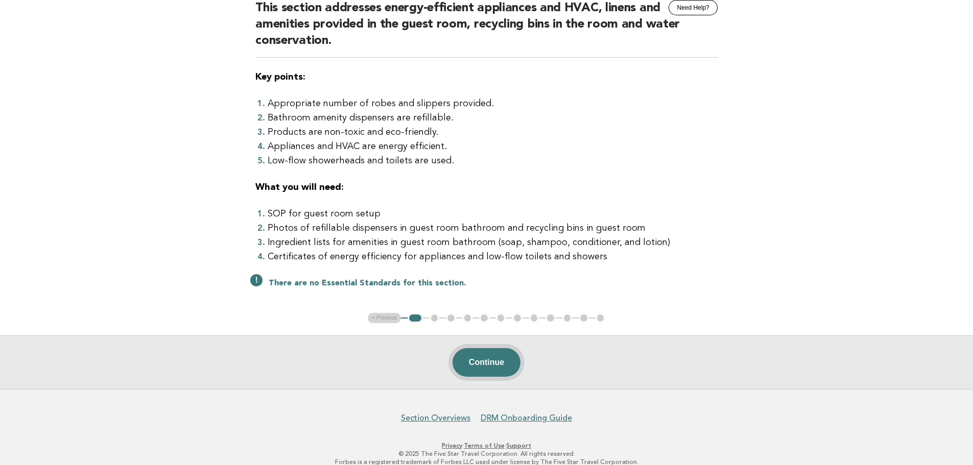 The width and height of the screenshot is (973, 465). Describe the element at coordinates (486, 363) in the screenshot. I see `button: Continue` at that location.